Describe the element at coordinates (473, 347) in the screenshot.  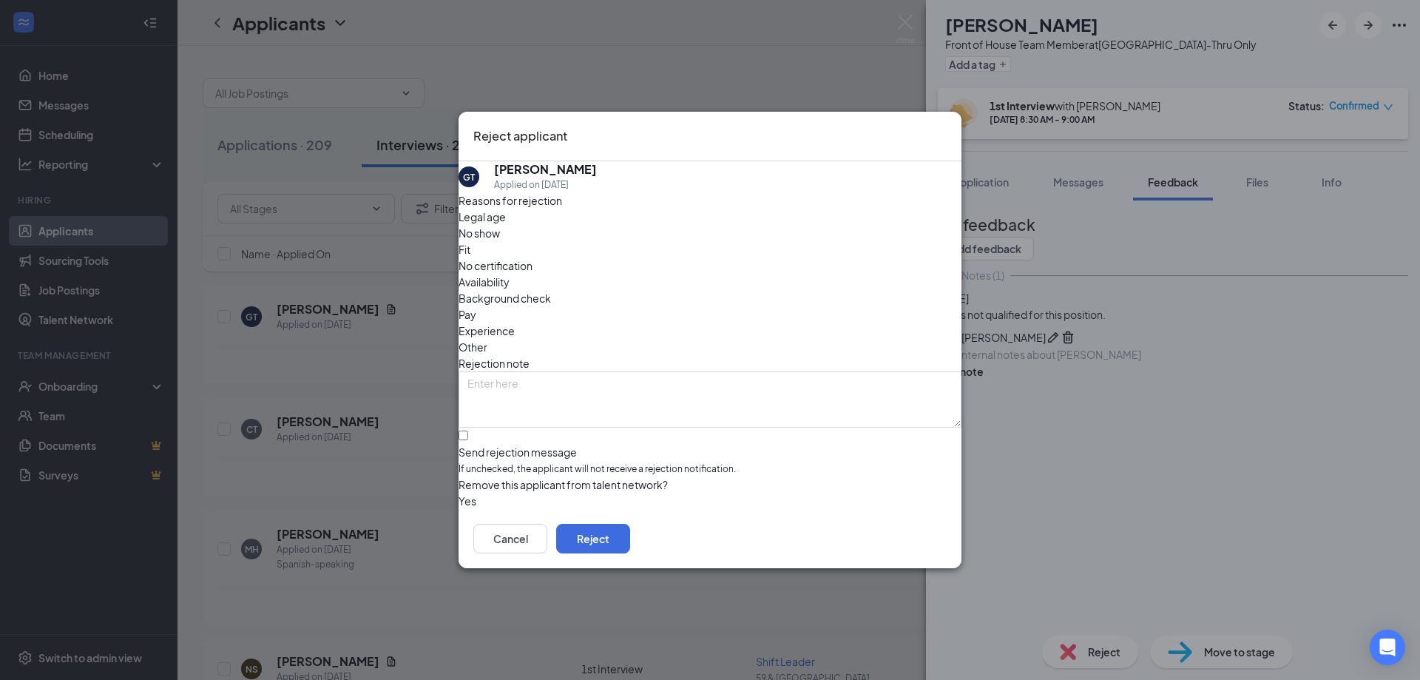
I see `span: Other` at that location.